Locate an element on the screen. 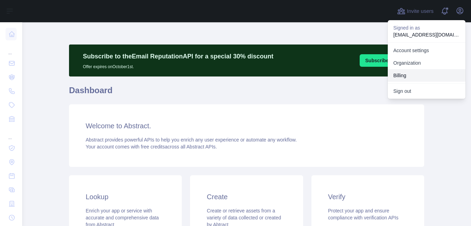 The image size is (471, 226). h3: Verify is located at coordinates (368, 196).